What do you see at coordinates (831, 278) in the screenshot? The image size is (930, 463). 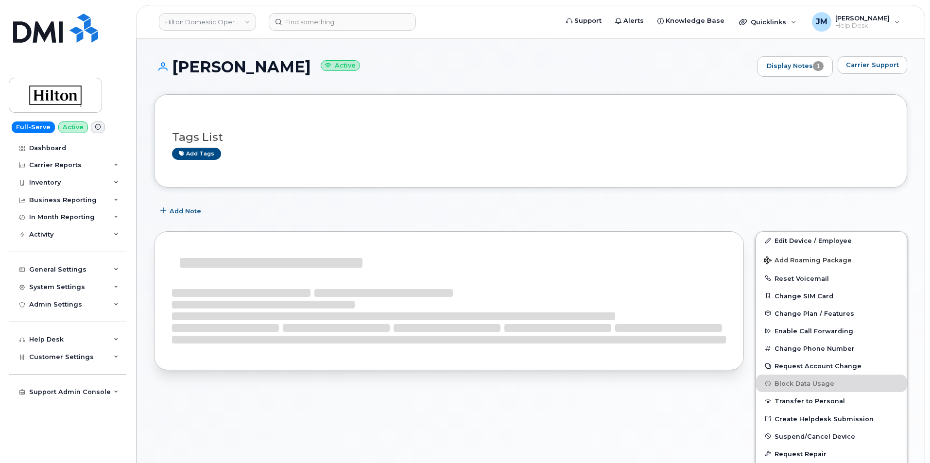 I see `button: Reset Voicemail` at bounding box center [831, 278].